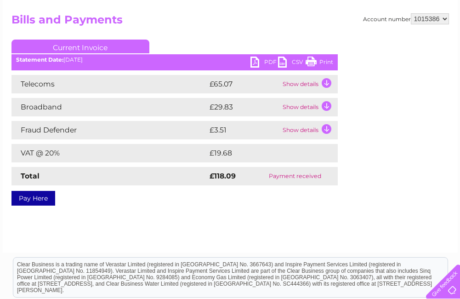 This screenshot has width=460, height=299. I want to click on td: Payment received, so click(295, 176).